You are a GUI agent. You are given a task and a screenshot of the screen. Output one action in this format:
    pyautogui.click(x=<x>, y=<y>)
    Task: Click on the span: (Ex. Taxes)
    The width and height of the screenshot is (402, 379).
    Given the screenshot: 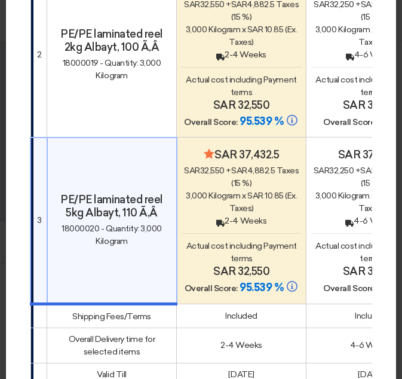 What is the action you would take?
    pyautogui.click(x=264, y=202)
    